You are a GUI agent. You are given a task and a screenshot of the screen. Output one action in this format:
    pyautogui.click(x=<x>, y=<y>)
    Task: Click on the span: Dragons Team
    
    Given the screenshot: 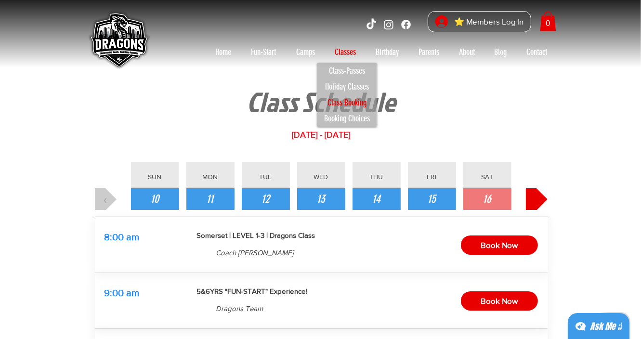 What is the action you would take?
    pyautogui.click(x=240, y=308)
    